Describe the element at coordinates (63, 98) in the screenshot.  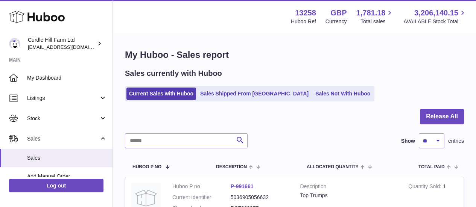
I see `span: Listings` at that location.